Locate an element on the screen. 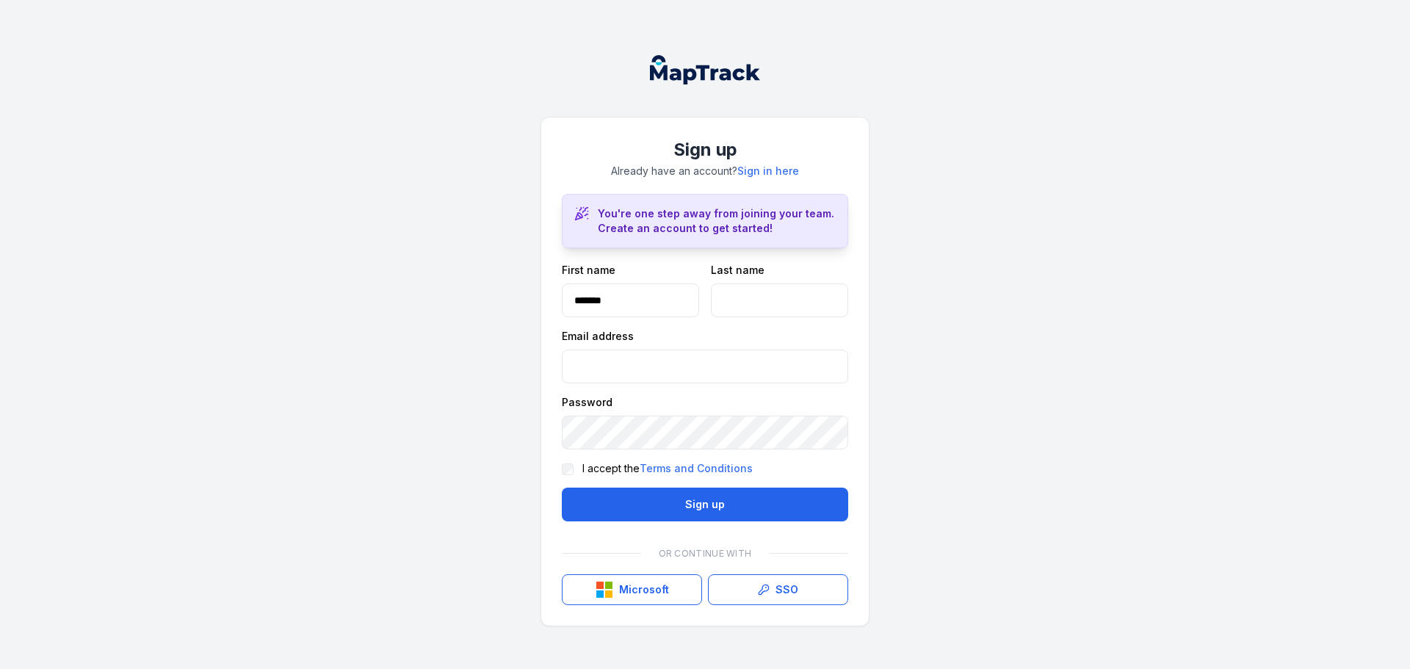 This screenshot has width=1410, height=669. label: I accept the is located at coordinates (667, 468).